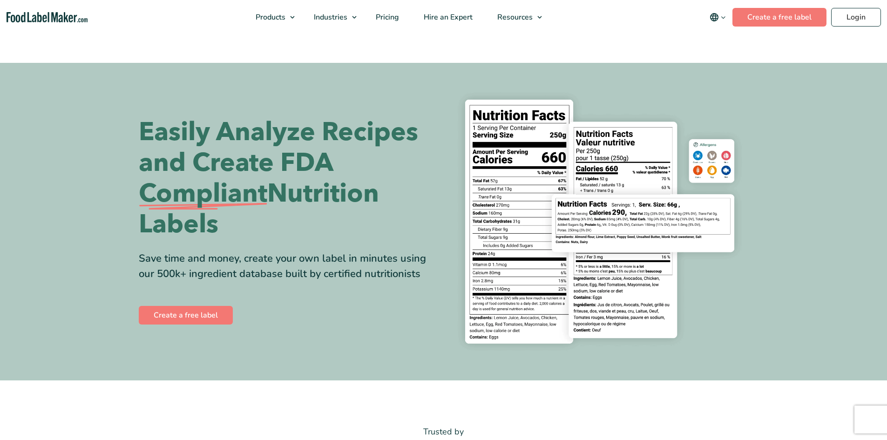 This screenshot has height=440, width=887. What do you see at coordinates (330, 17) in the screenshot?
I see `span: Industries` at bounding box center [330, 17].